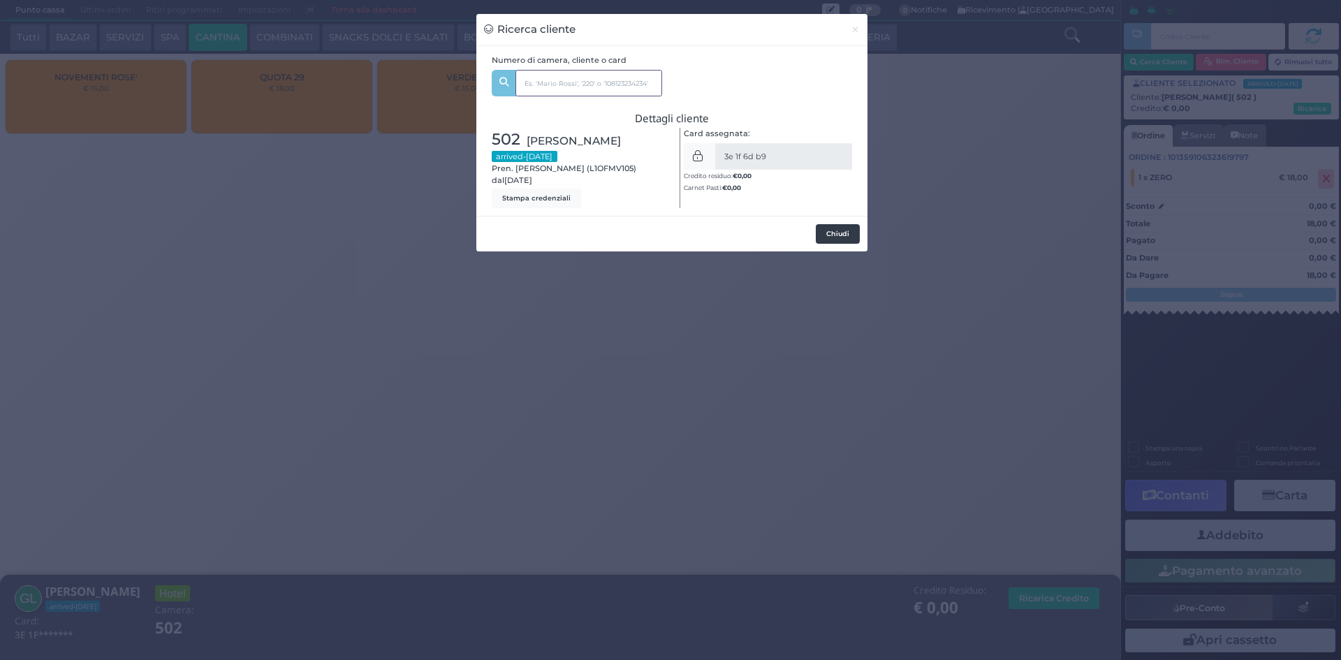 This screenshot has height=660, width=1341. Describe the element at coordinates (530, 29) in the screenshot. I see `h3: Ricerca cliente` at that location.